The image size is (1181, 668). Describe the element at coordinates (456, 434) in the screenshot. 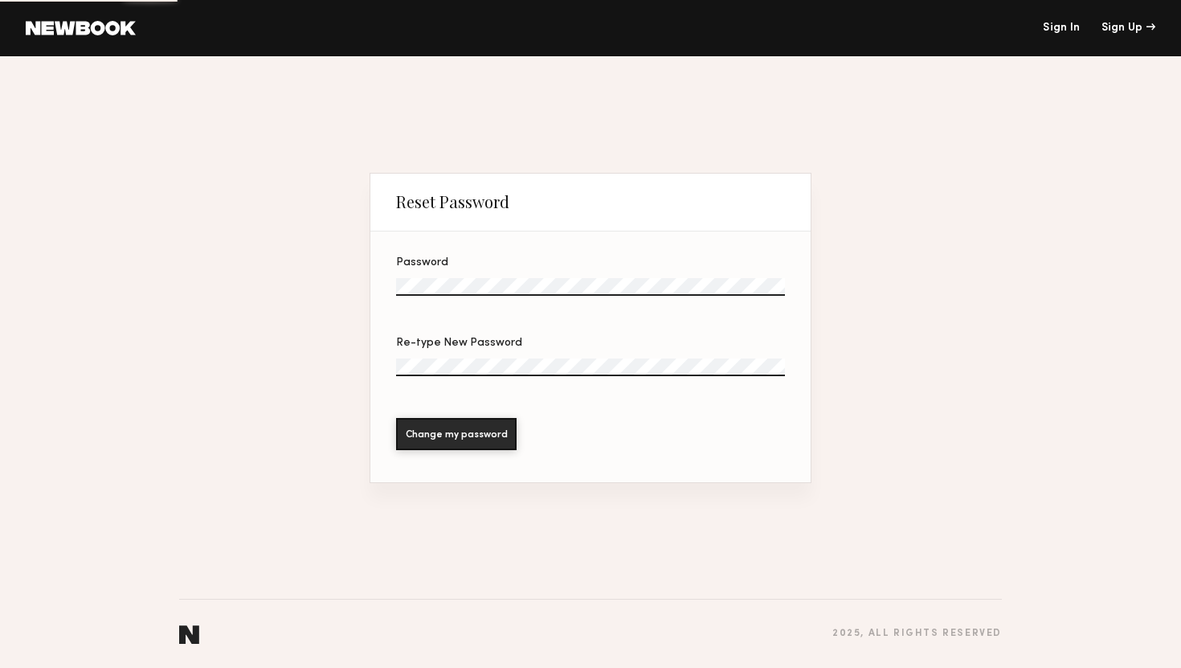

I see `button: Change my password` at that location.